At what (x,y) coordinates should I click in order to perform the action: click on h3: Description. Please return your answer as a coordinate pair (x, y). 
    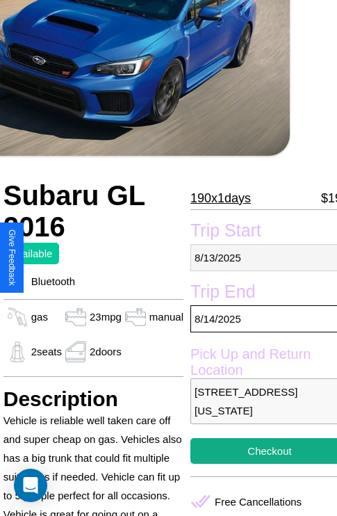
    Looking at the image, I should click on (93, 399).